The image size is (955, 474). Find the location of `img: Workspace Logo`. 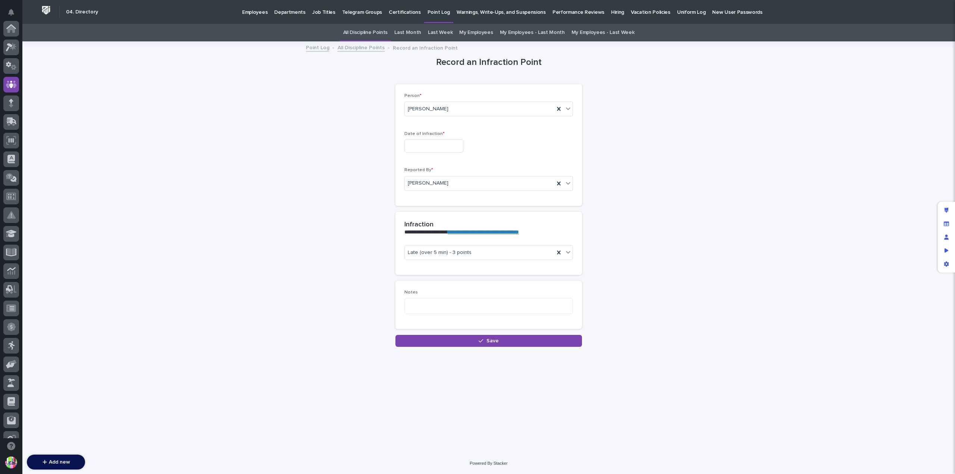

img: Workspace Logo is located at coordinates (46, 10).